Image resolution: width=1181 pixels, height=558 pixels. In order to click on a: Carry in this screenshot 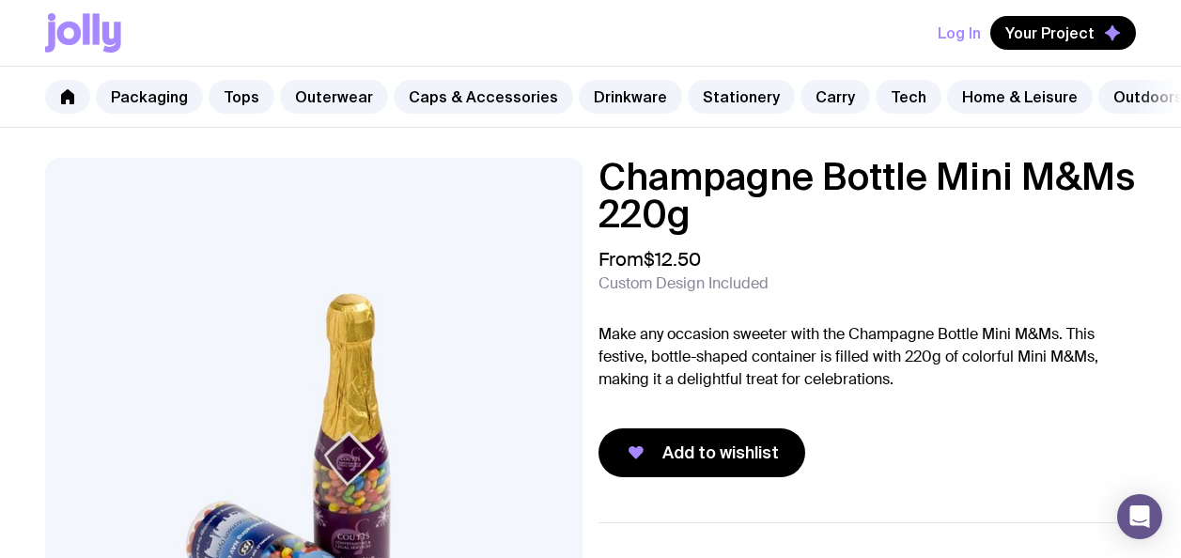, I will do `click(835, 97)`.